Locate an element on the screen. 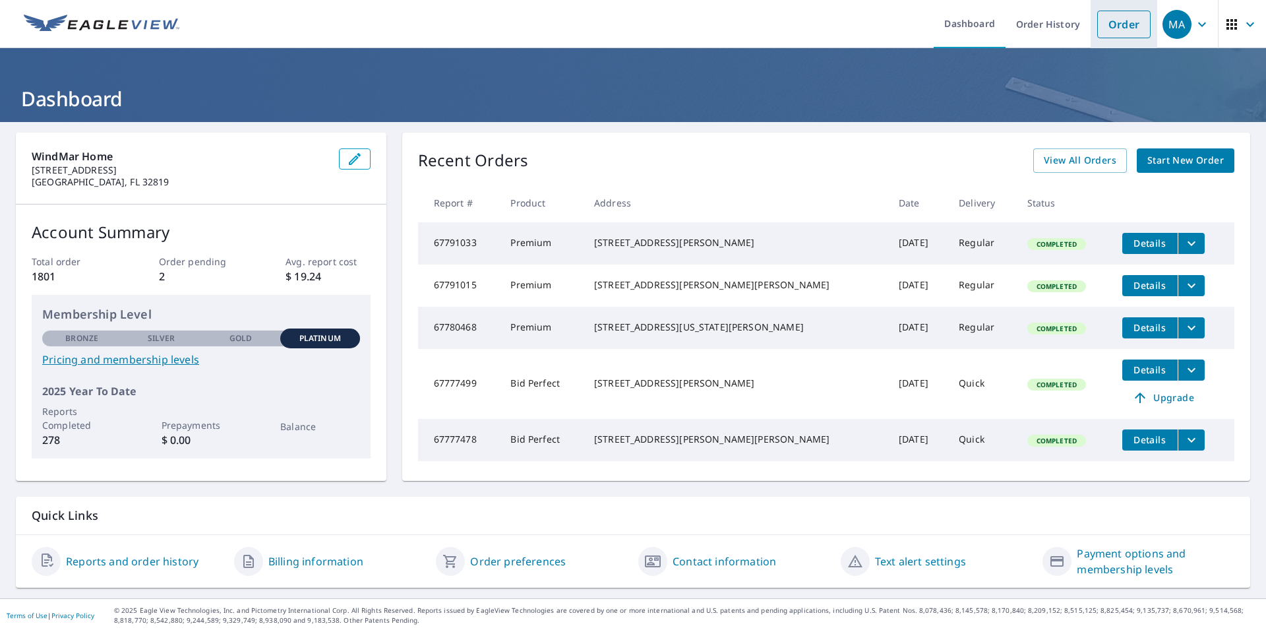 The image size is (1266, 632). p: 278 is located at coordinates (82, 440).